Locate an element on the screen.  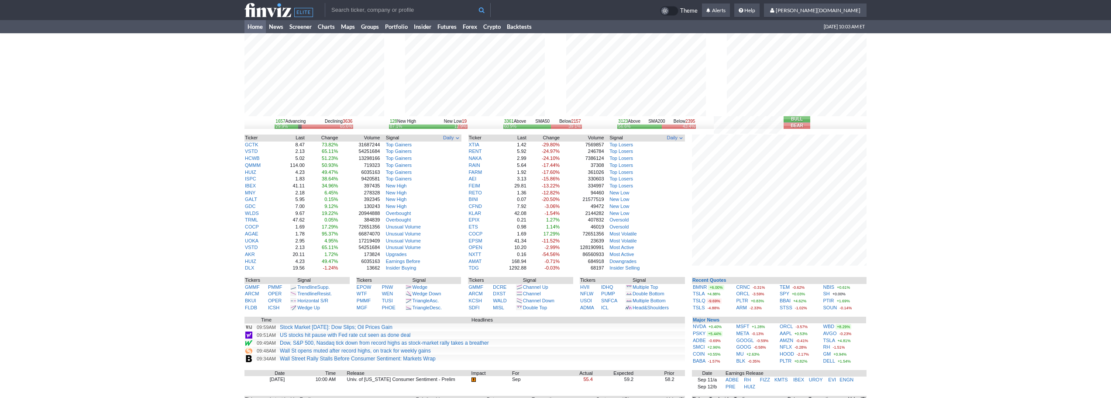
a: STSS is located at coordinates (786, 307).